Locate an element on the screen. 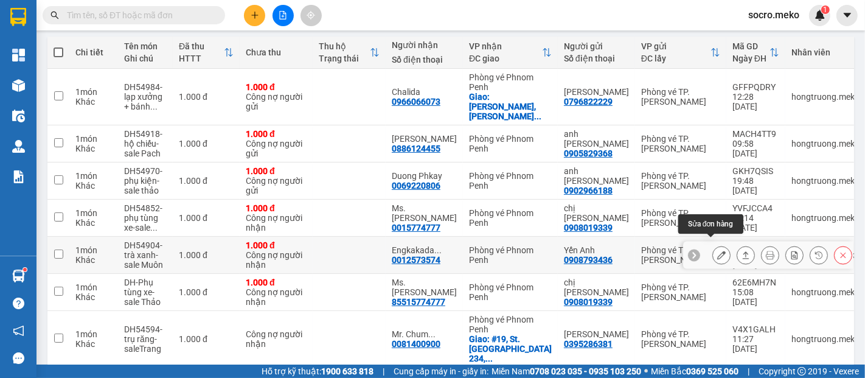 This screenshot has height=378, width=865. span: notification is located at coordinates (18, 330).